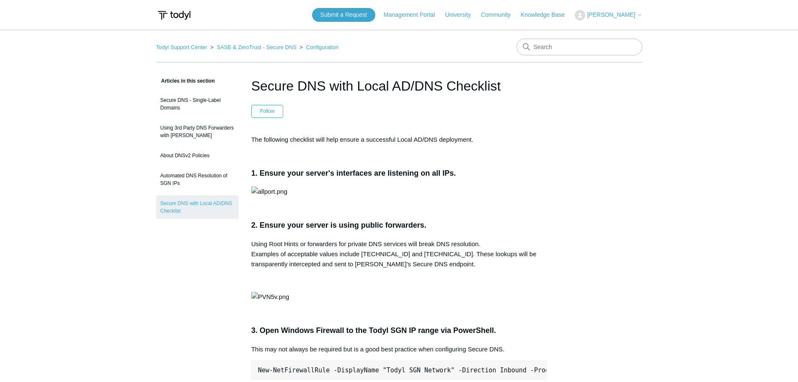  What do you see at coordinates (269, 191) in the screenshot?
I see `img: allport.png` at bounding box center [269, 191].